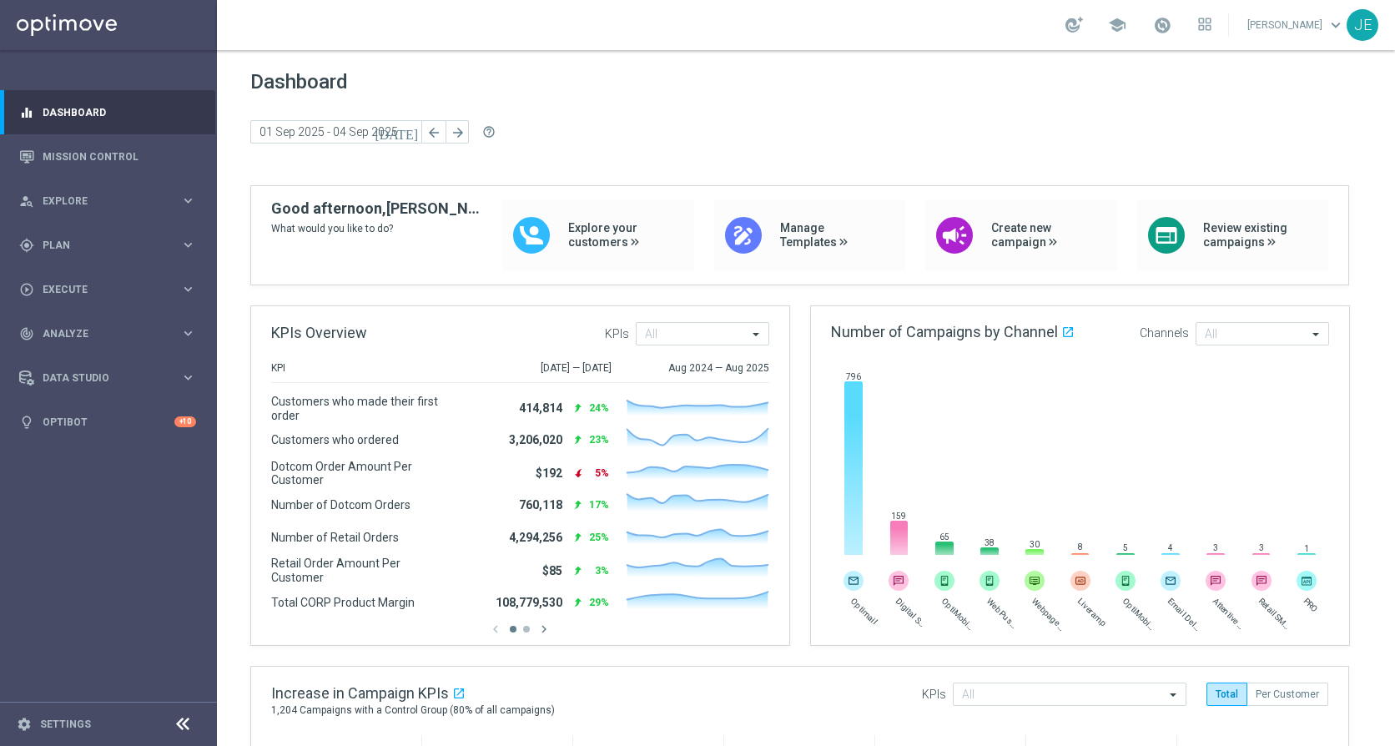 Image resolution: width=1395 pixels, height=746 pixels. Describe the element at coordinates (27, 422) in the screenshot. I see `i: lightbulb` at that location.